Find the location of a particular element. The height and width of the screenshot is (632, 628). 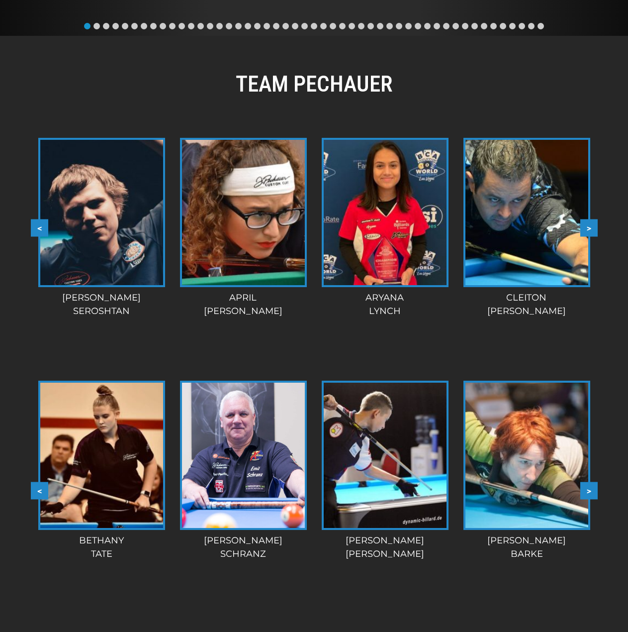

img: pref-cleighton-225x320.jpg is located at coordinates (526, 212).